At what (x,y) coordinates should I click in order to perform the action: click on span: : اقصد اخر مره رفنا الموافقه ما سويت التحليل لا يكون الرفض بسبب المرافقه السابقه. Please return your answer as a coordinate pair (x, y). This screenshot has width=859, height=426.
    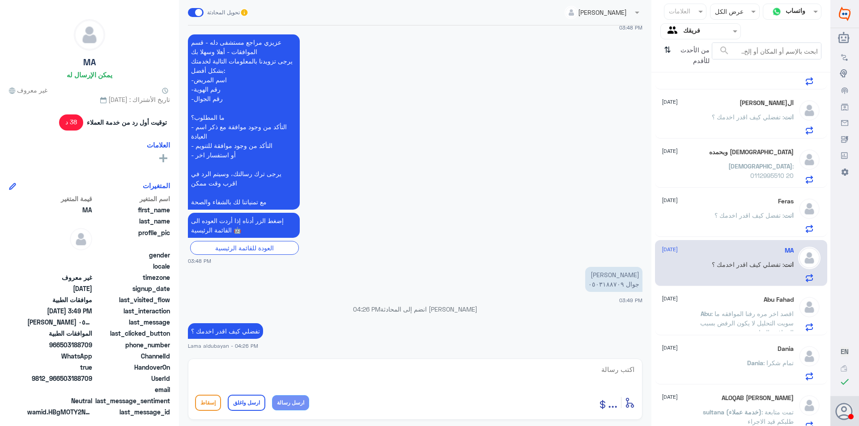
    Looking at the image, I should click on (747, 323).